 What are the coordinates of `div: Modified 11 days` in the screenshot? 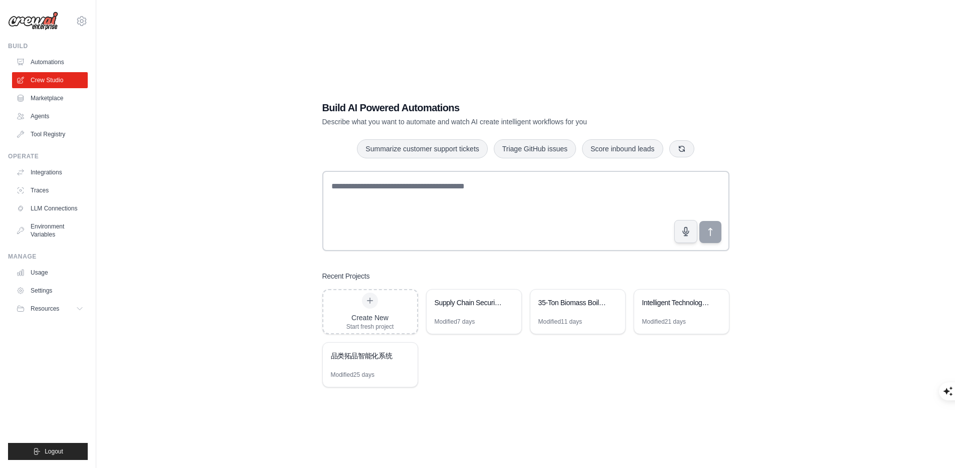 It's located at (560, 322).